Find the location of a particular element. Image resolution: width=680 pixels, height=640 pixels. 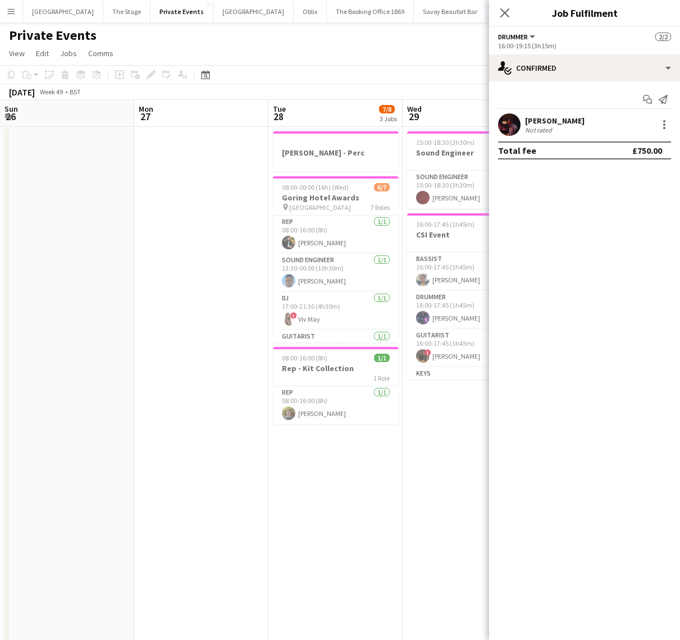

div: Total fee is located at coordinates (517, 150).